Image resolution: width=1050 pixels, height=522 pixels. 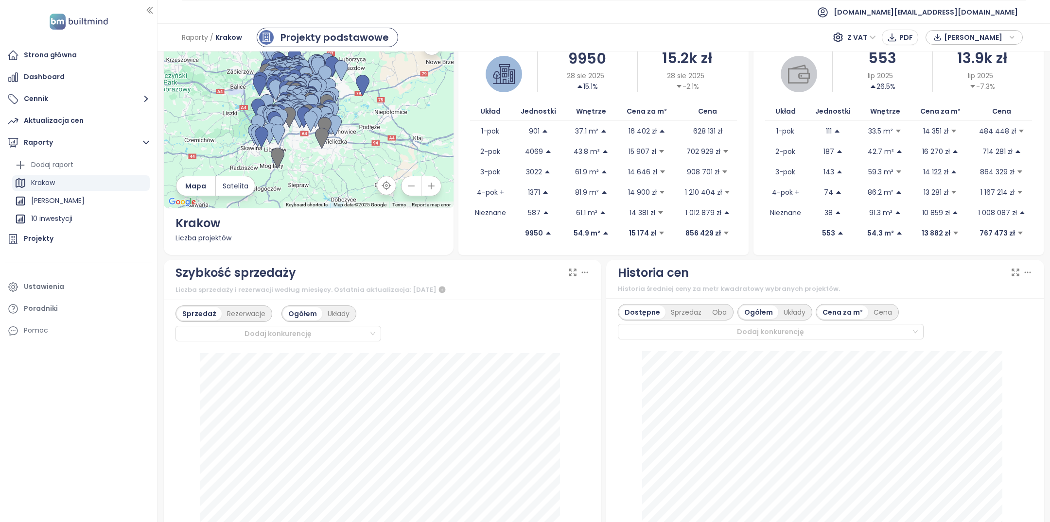 I want to click on p: 91.3 m², so click(x=881, y=213).